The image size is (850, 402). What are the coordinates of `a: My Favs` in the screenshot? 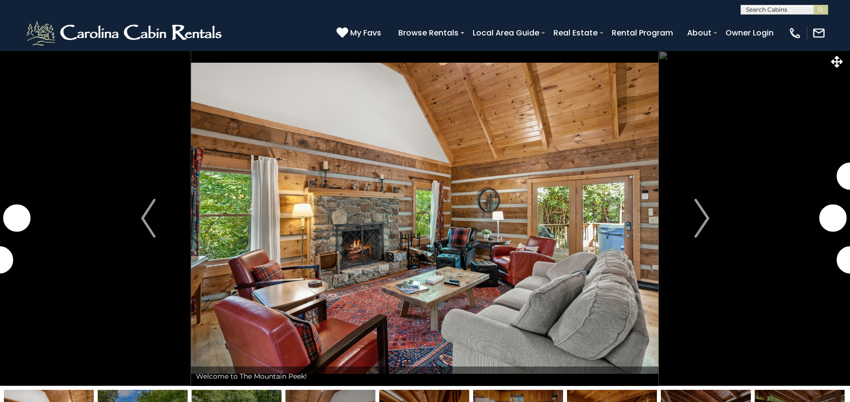 It's located at (360, 33).